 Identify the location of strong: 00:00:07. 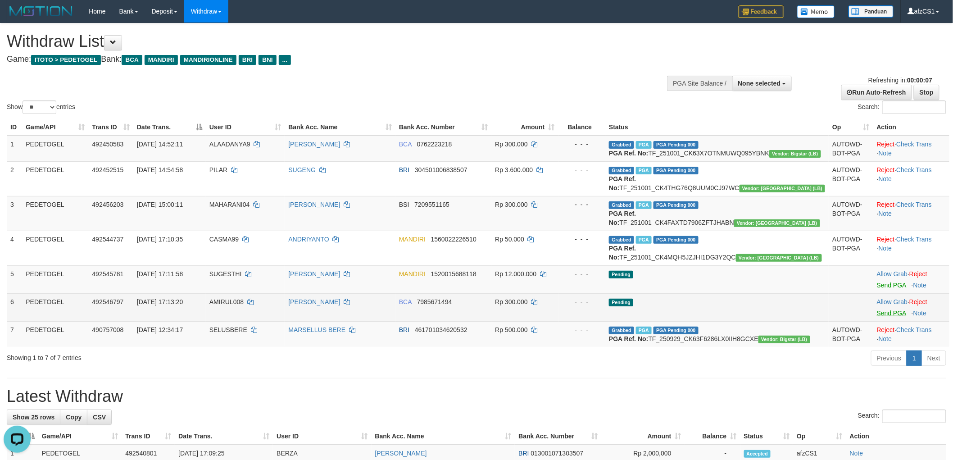
(920, 80).